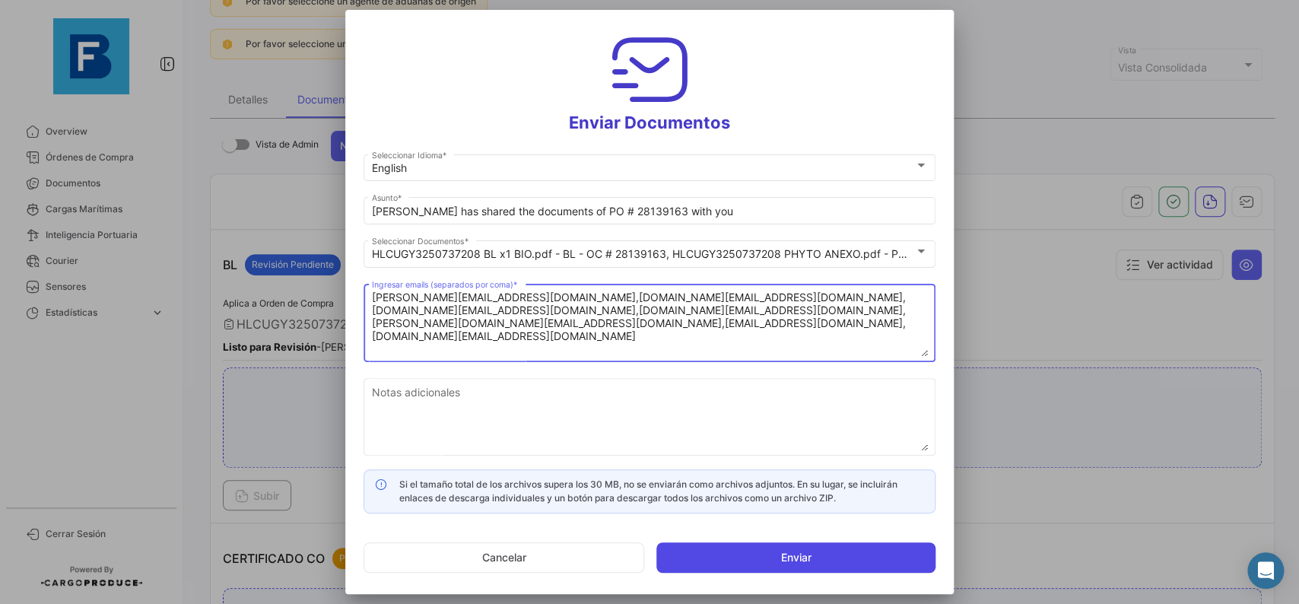  I want to click on mat-select-trigger: English, so click(390, 167).